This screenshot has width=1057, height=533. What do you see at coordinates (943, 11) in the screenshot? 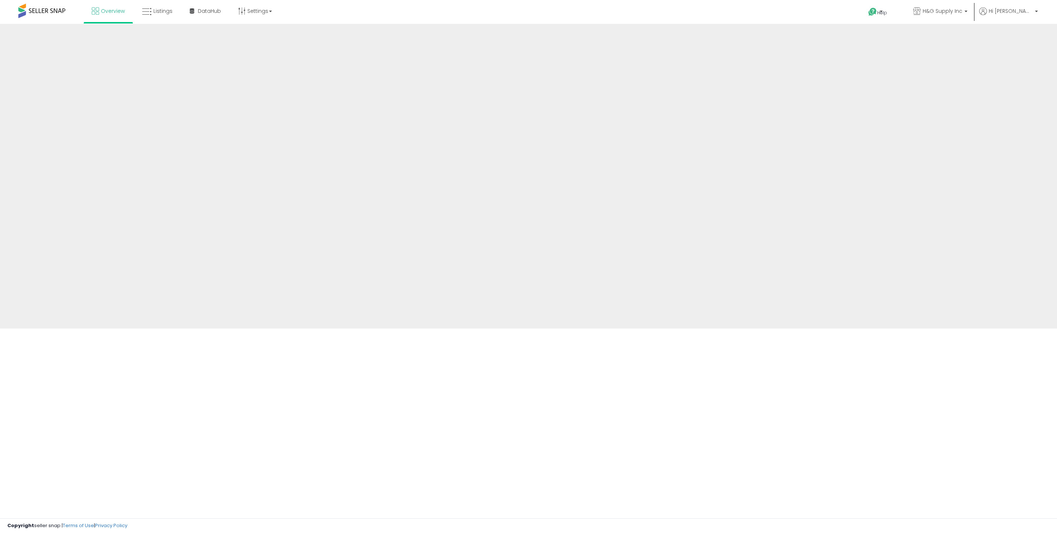
I see `span: H&G Supply Inc` at bounding box center [943, 11].